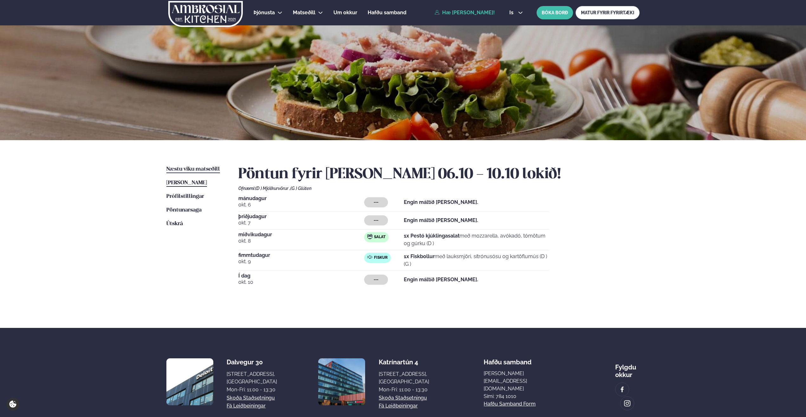 The image size is (806, 417). What do you see at coordinates (301, 188) in the screenshot?
I see `span: (G ) Glúten` at bounding box center [301, 188].